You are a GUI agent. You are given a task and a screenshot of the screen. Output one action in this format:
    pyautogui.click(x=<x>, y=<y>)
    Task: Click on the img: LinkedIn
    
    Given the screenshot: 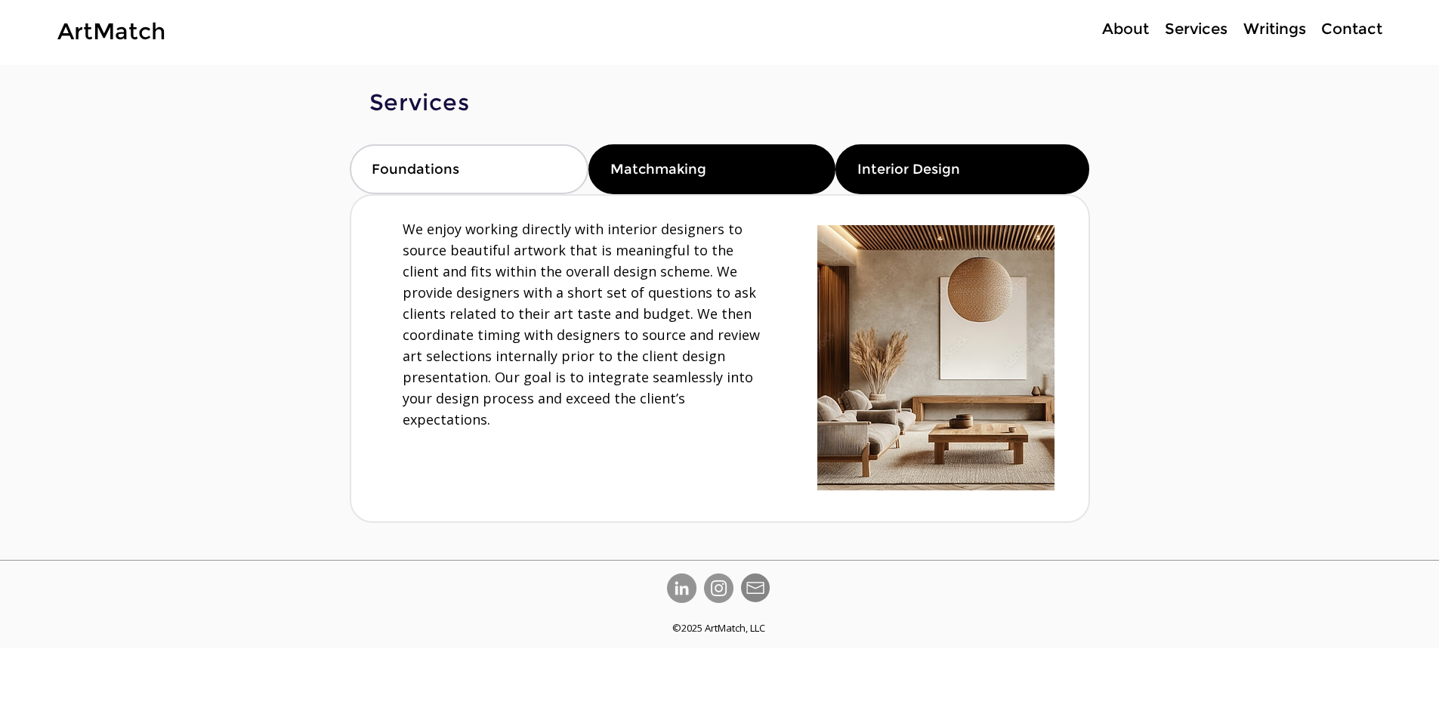 What is the action you would take?
    pyautogui.click(x=681, y=587)
    